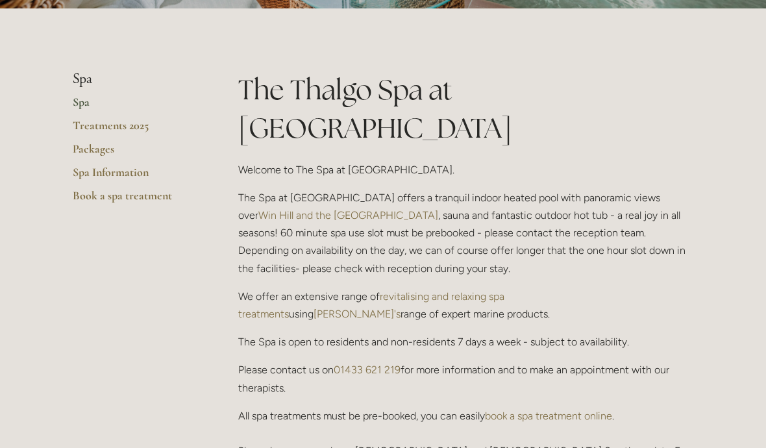  I want to click on p: The Spa is open to residents and non-residents 7 days a week - subject to availability., so click(465, 341).